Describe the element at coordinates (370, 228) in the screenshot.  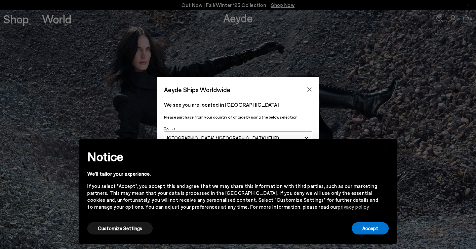
I see `button: Accept` at that location.